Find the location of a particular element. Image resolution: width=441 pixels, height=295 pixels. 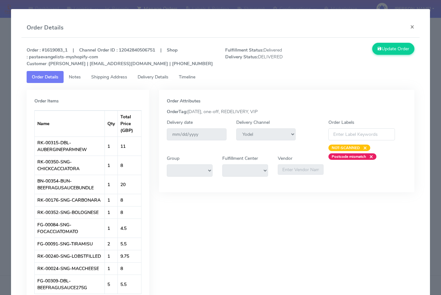

td: RK-00350-SNG-CHICKCACCIATORA is located at coordinates (70, 165).